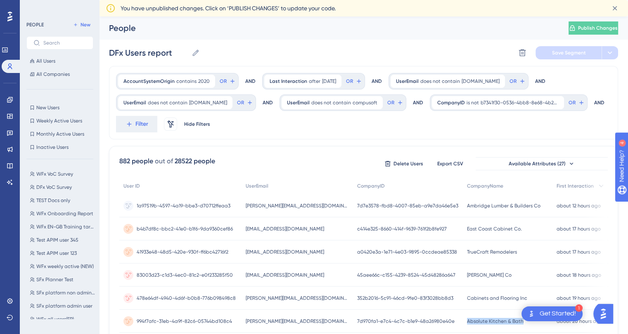 The width and height of the screenshot is (628, 334). What do you see at coordinates (184, 321) in the screenshot?
I see `span: 994f7afc-31eb-4a9f-82c6-05744bd108c4` at bounding box center [184, 321].